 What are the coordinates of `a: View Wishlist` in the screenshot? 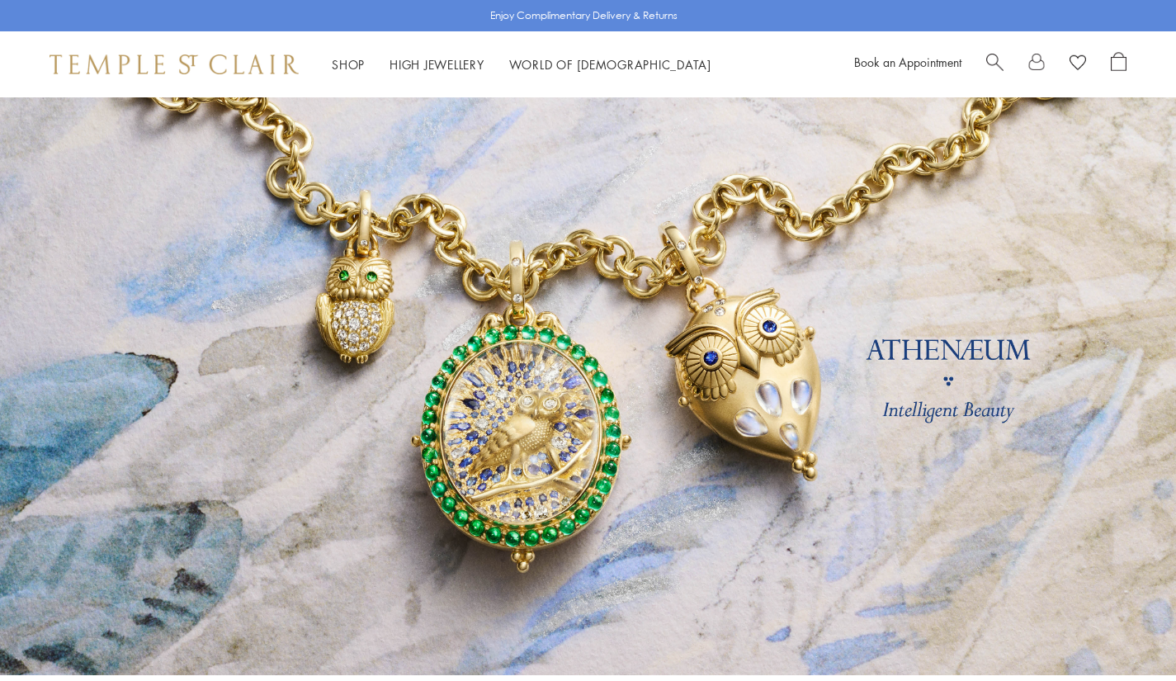 It's located at (1078, 64).